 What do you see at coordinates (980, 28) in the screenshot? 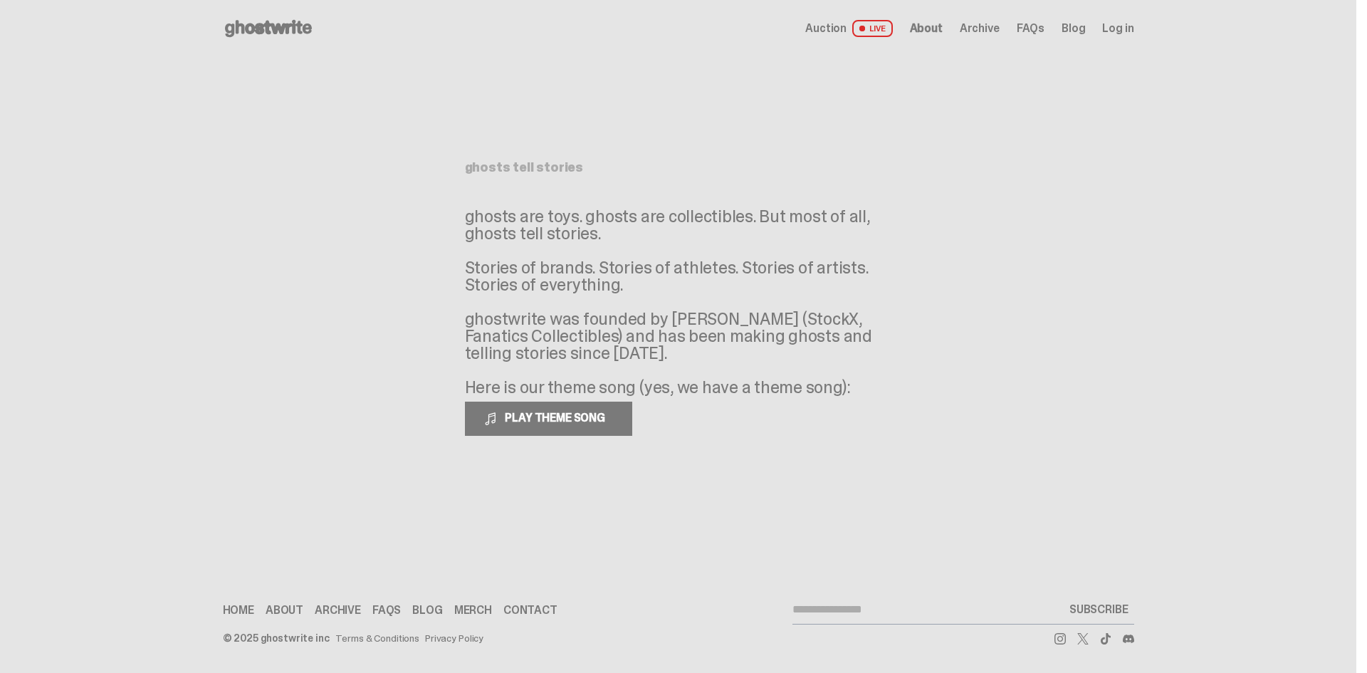
I see `span: Archive` at bounding box center [980, 28].